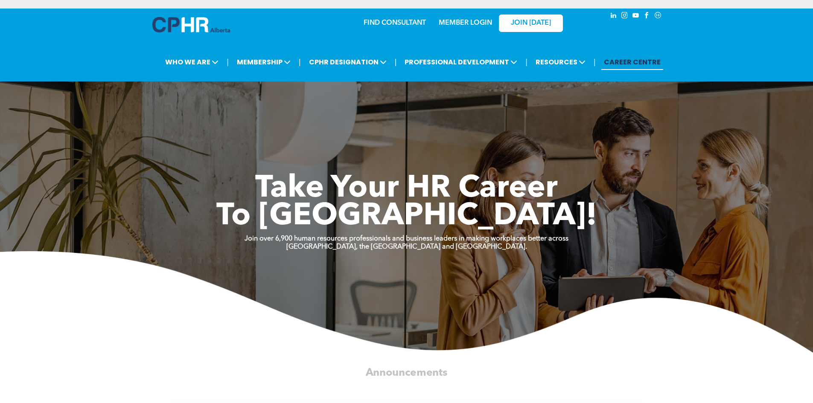 This screenshot has height=403, width=813. Describe the element at coordinates (407, 373) in the screenshot. I see `span: Announcements` at that location.